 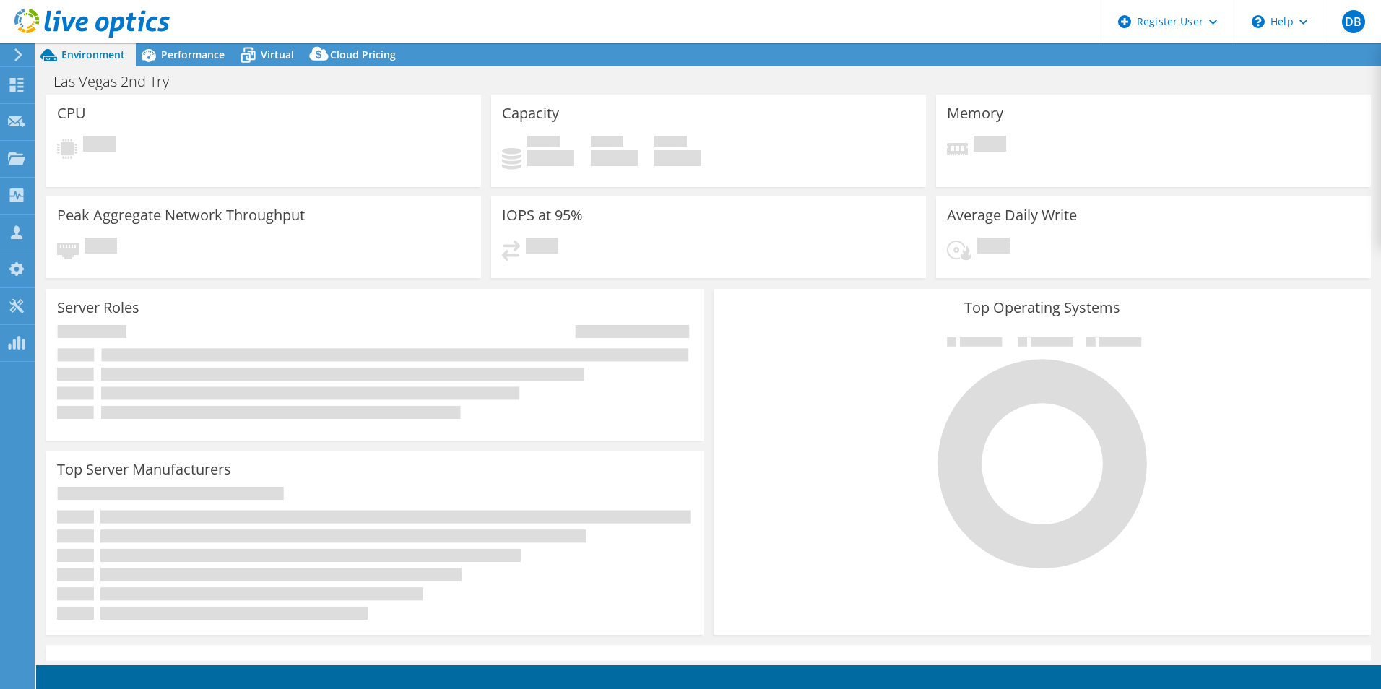 I want to click on h3: Peak Aggregate Network Throughput, so click(x=181, y=215).